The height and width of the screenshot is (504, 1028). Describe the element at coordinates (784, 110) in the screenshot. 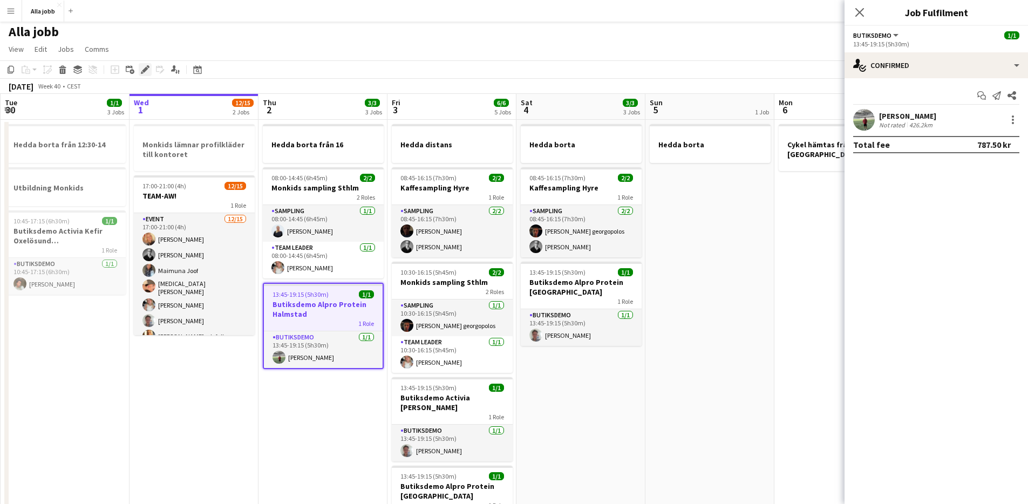

I see `span: 6` at that location.